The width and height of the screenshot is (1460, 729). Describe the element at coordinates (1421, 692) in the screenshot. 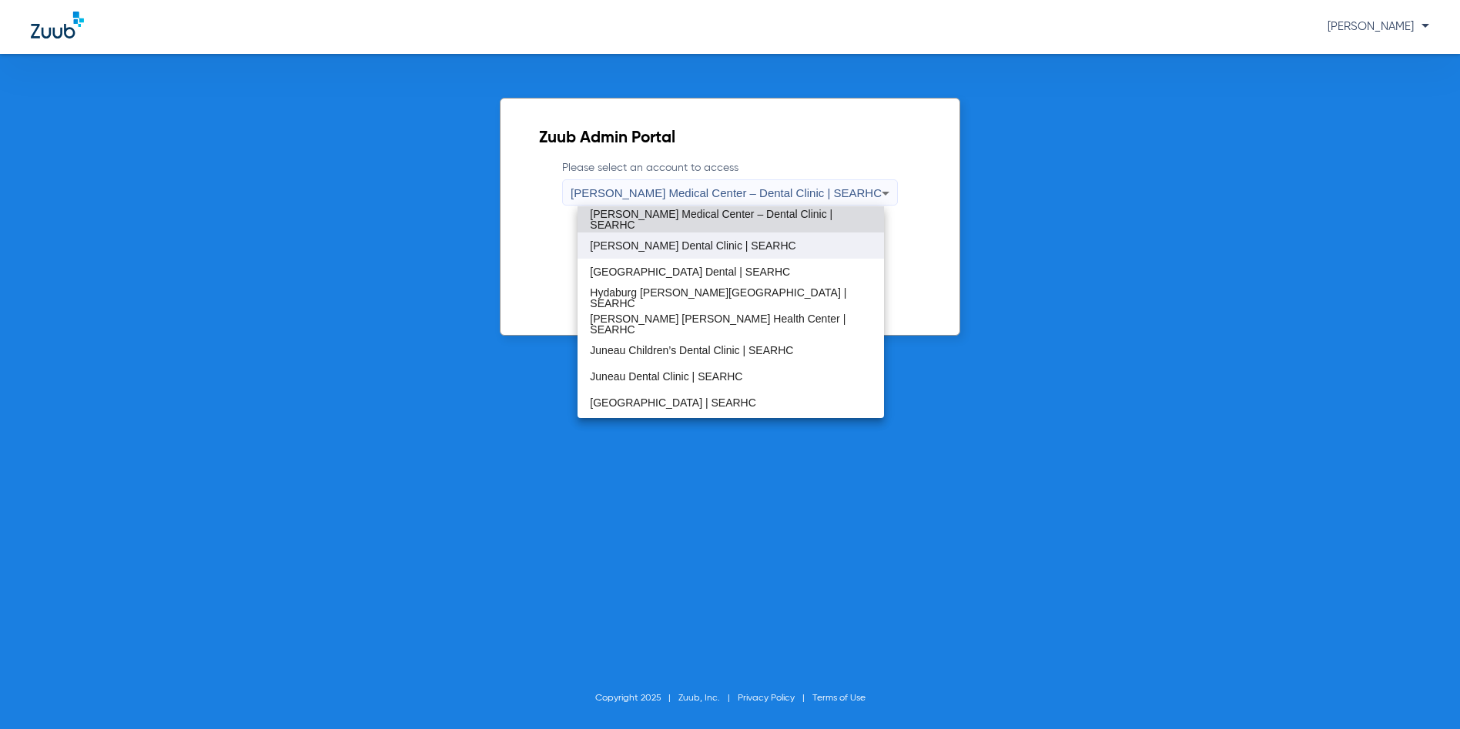

I see `div: Chat Widget` at that location.